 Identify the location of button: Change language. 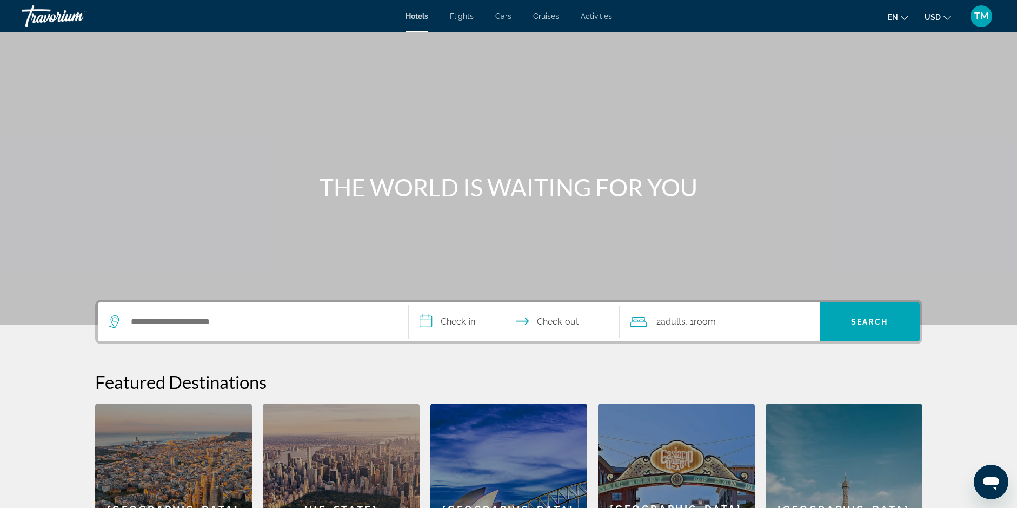
(898, 17).